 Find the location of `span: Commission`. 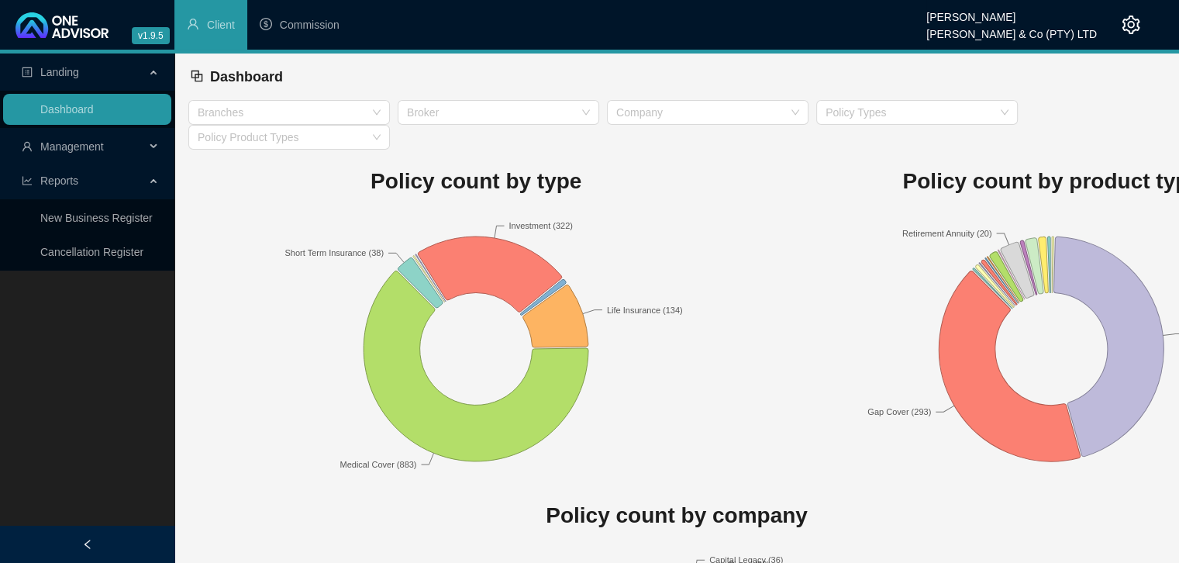

span: Commission is located at coordinates (309, 25).